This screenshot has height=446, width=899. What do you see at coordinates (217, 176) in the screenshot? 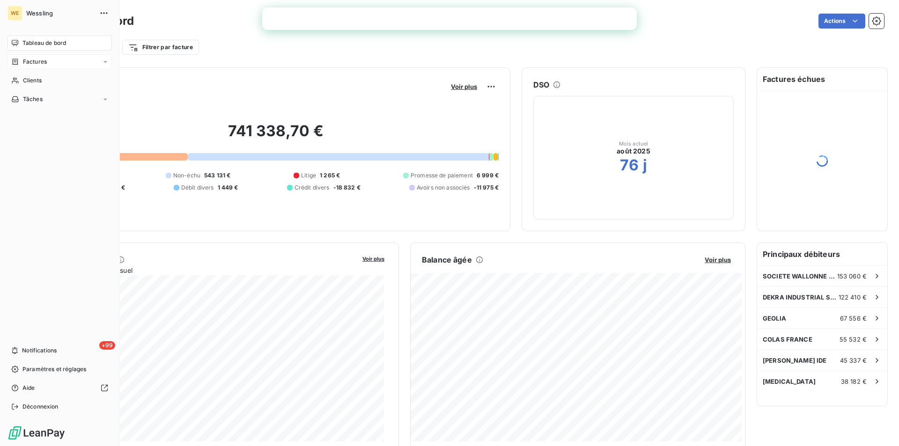
I see `span: 543 131 €` at bounding box center [217, 176].